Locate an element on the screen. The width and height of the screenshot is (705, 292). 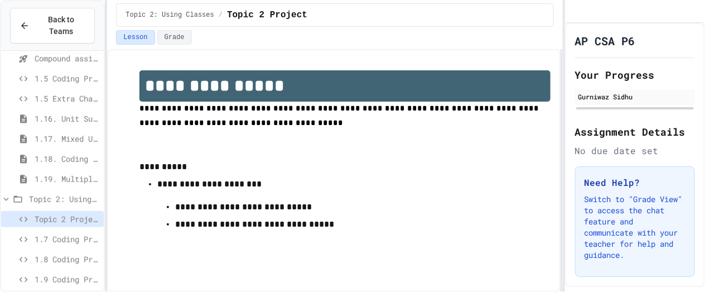
span: 1.7 Coding Practice is located at coordinates (67, 239).